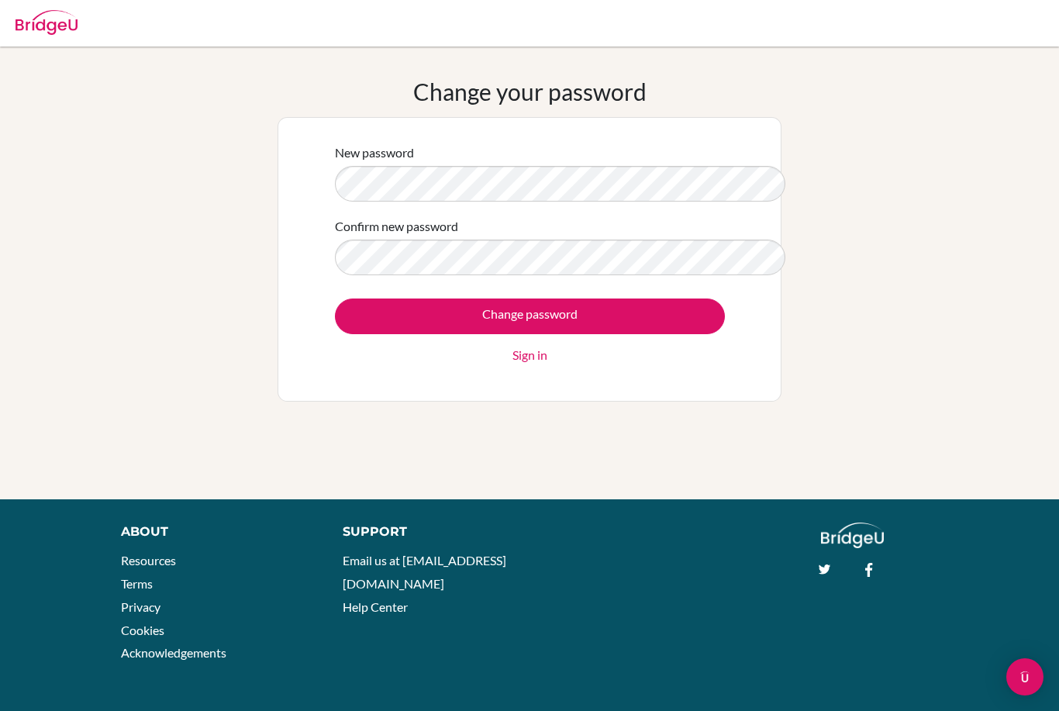 This screenshot has width=1059, height=711. Describe the element at coordinates (852, 535) in the screenshot. I see `img: logo_white@2x-f4f0deed5e89b7ecb1c2cc34c3e3d731f90f0f143d5ea2071677605dd97b5244.png` at that location.